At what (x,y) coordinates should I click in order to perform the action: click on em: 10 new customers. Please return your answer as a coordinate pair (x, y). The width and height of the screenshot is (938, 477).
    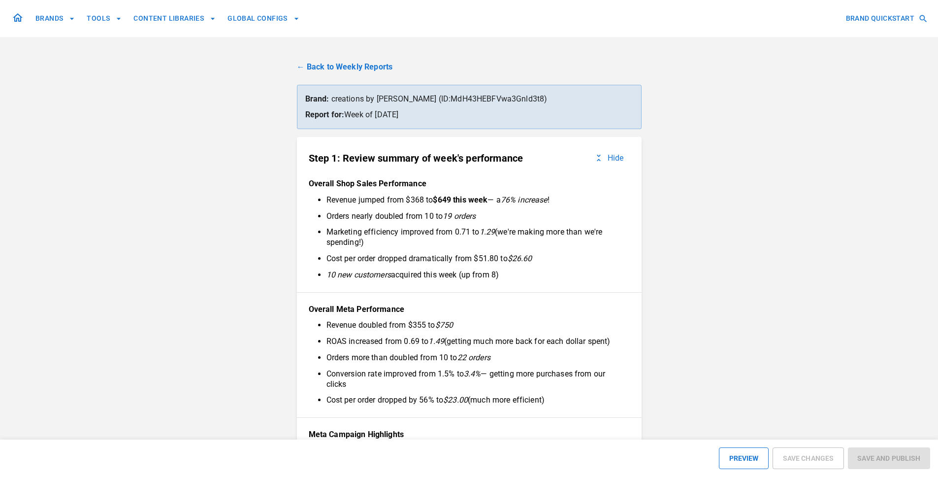
    Looking at the image, I should click on (359, 274).